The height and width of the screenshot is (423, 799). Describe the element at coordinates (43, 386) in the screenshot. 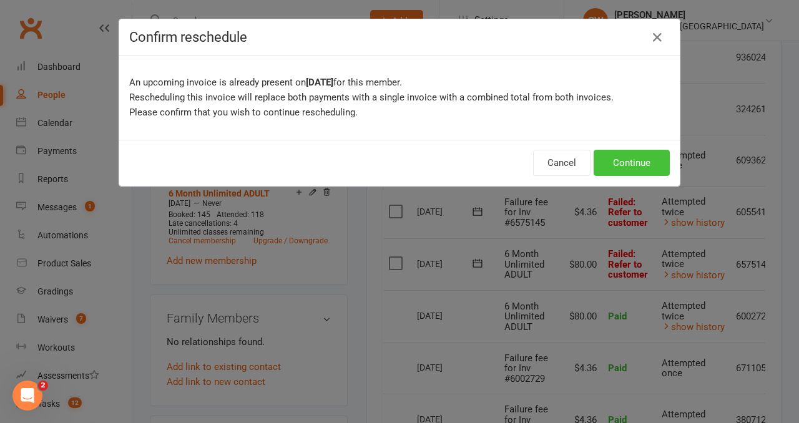

I see `span: 2` at that location.